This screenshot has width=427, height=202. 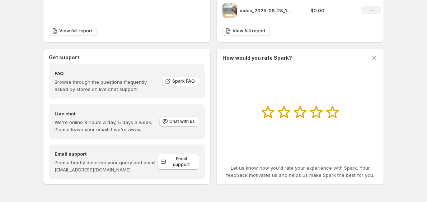 What do you see at coordinates (106, 154) in the screenshot?
I see `h4: Email support` at bounding box center [106, 154].